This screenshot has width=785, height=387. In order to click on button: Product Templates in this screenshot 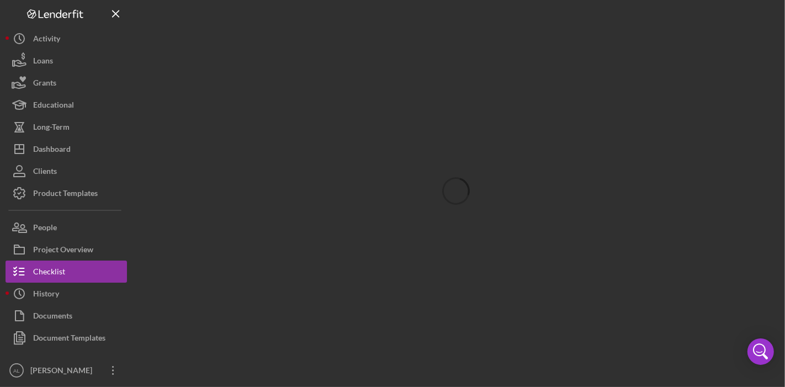, I will do `click(66, 193)`.